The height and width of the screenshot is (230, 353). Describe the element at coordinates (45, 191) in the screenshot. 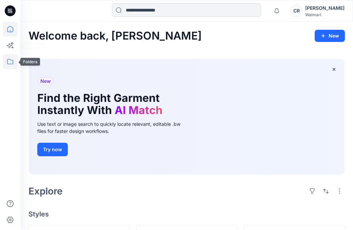

I see `h2: Explore` at that location.